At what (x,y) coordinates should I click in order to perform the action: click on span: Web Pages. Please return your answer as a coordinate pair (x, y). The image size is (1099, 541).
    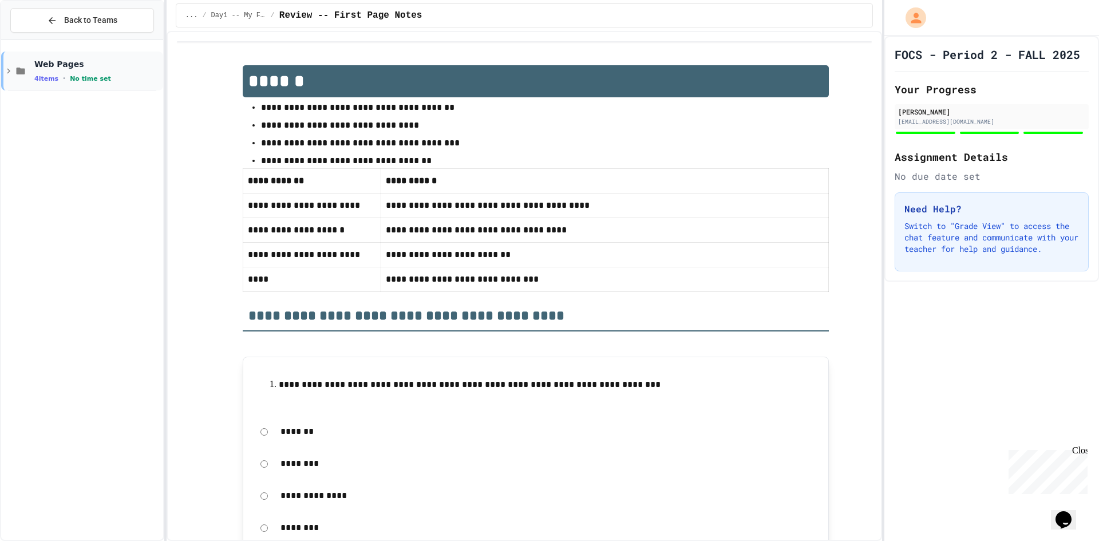
    Looking at the image, I should click on (97, 64).